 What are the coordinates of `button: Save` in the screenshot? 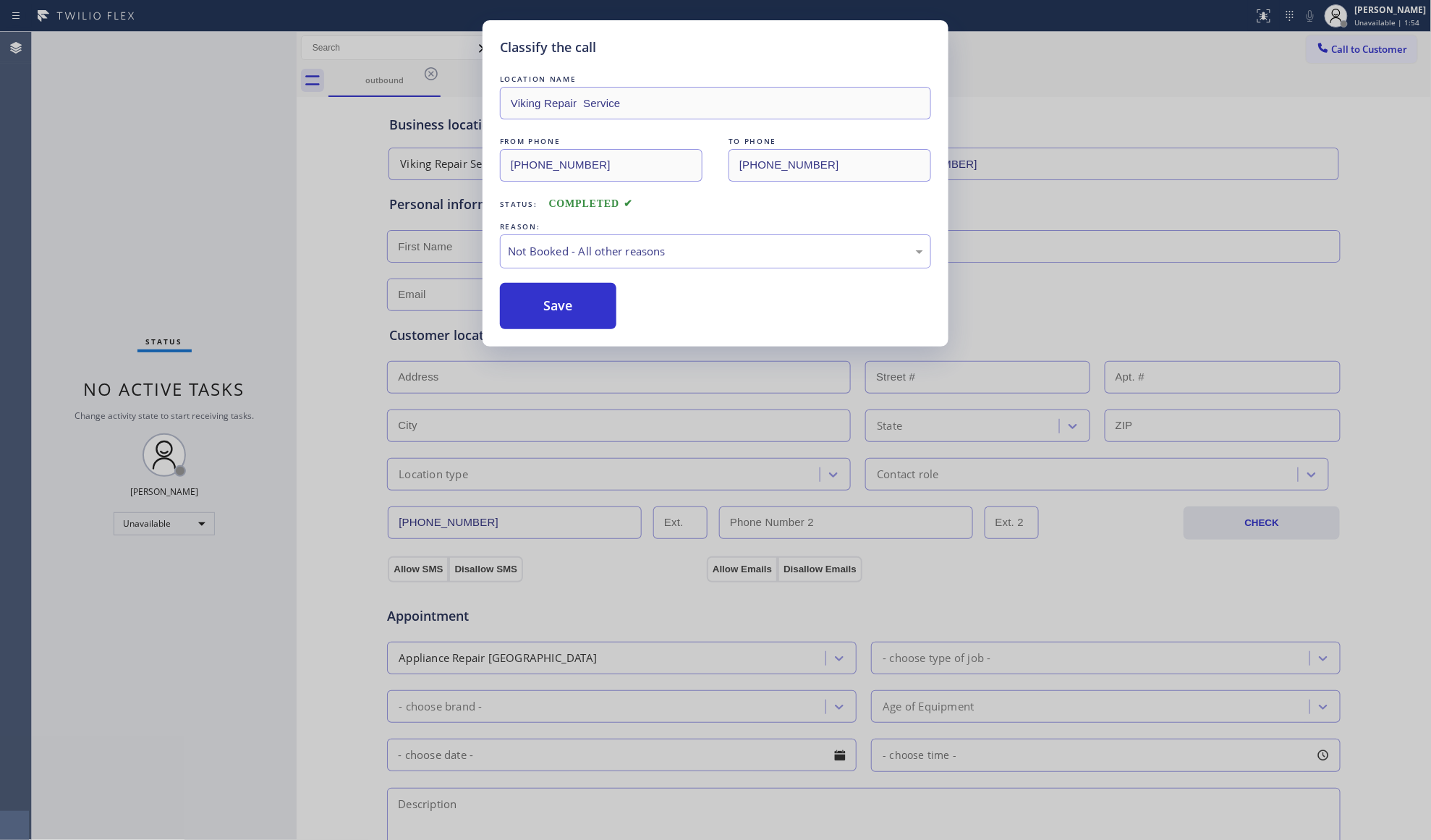 It's located at (558, 306).